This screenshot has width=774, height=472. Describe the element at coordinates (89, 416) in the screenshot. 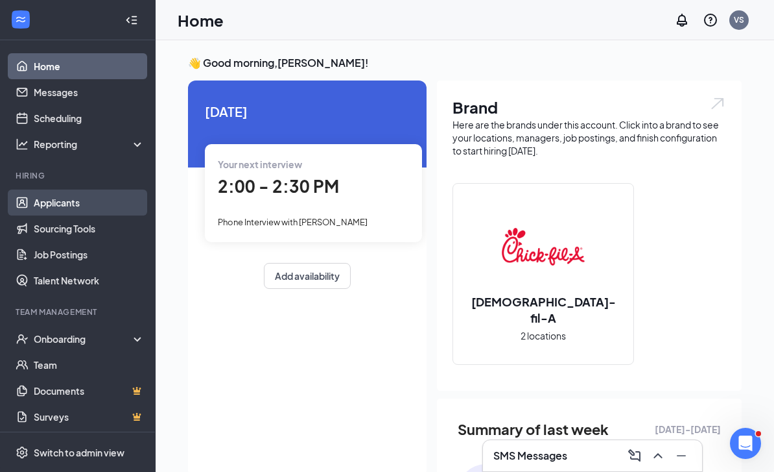

I see `a: SurveysCrown` at that location.